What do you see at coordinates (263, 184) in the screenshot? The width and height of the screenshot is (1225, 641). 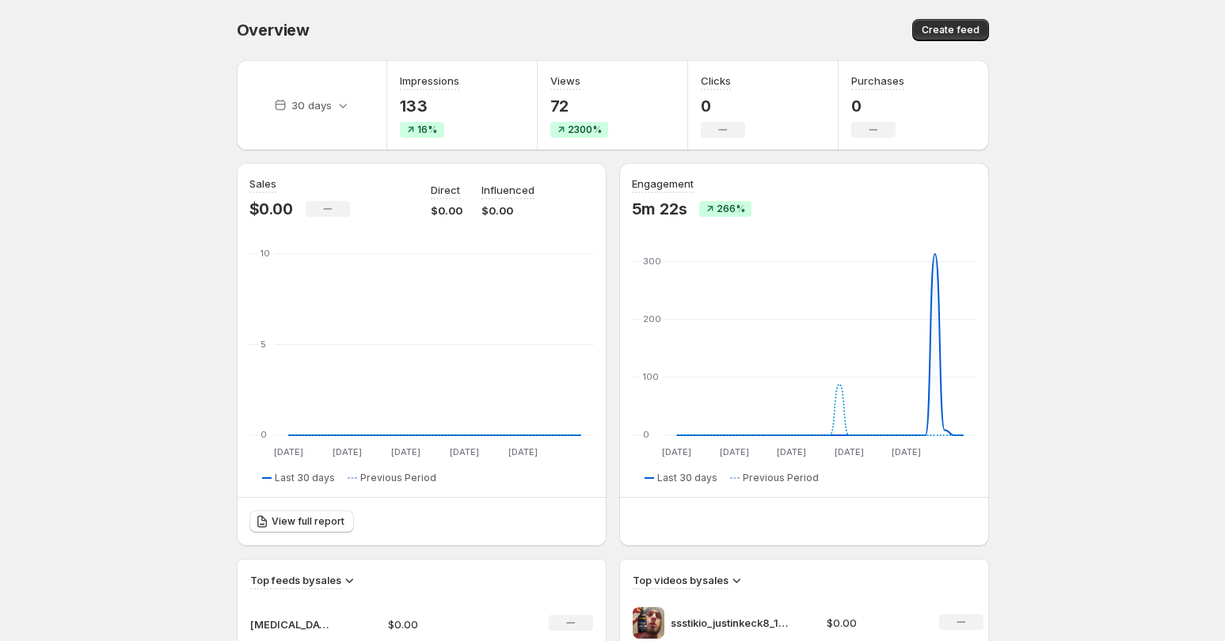 I see `h3: Sales` at bounding box center [263, 184].